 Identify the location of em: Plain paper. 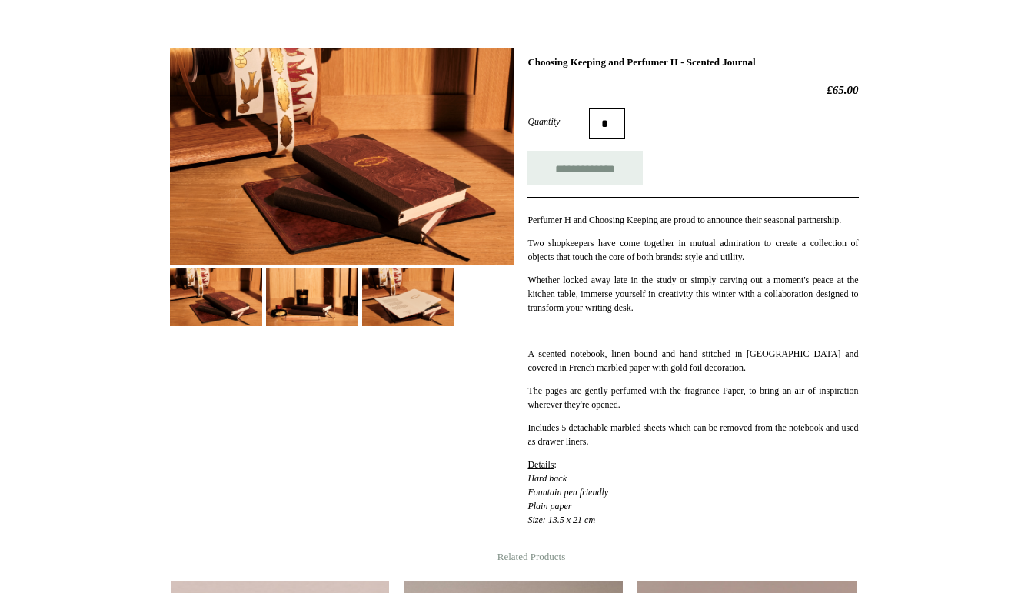
(549, 506).